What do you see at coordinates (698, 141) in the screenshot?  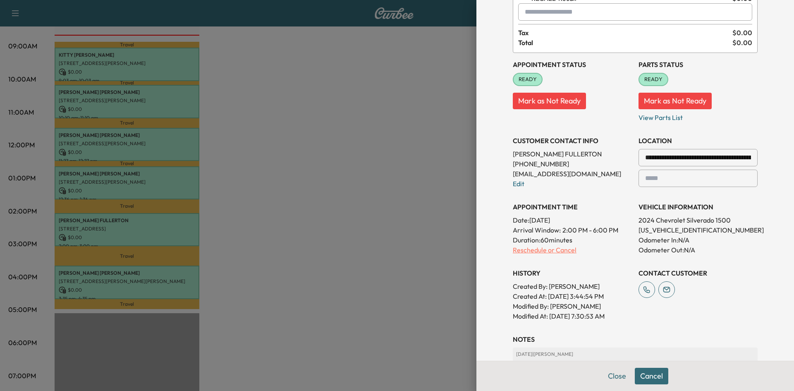 I see `h3: LOCATION` at bounding box center [698, 141].